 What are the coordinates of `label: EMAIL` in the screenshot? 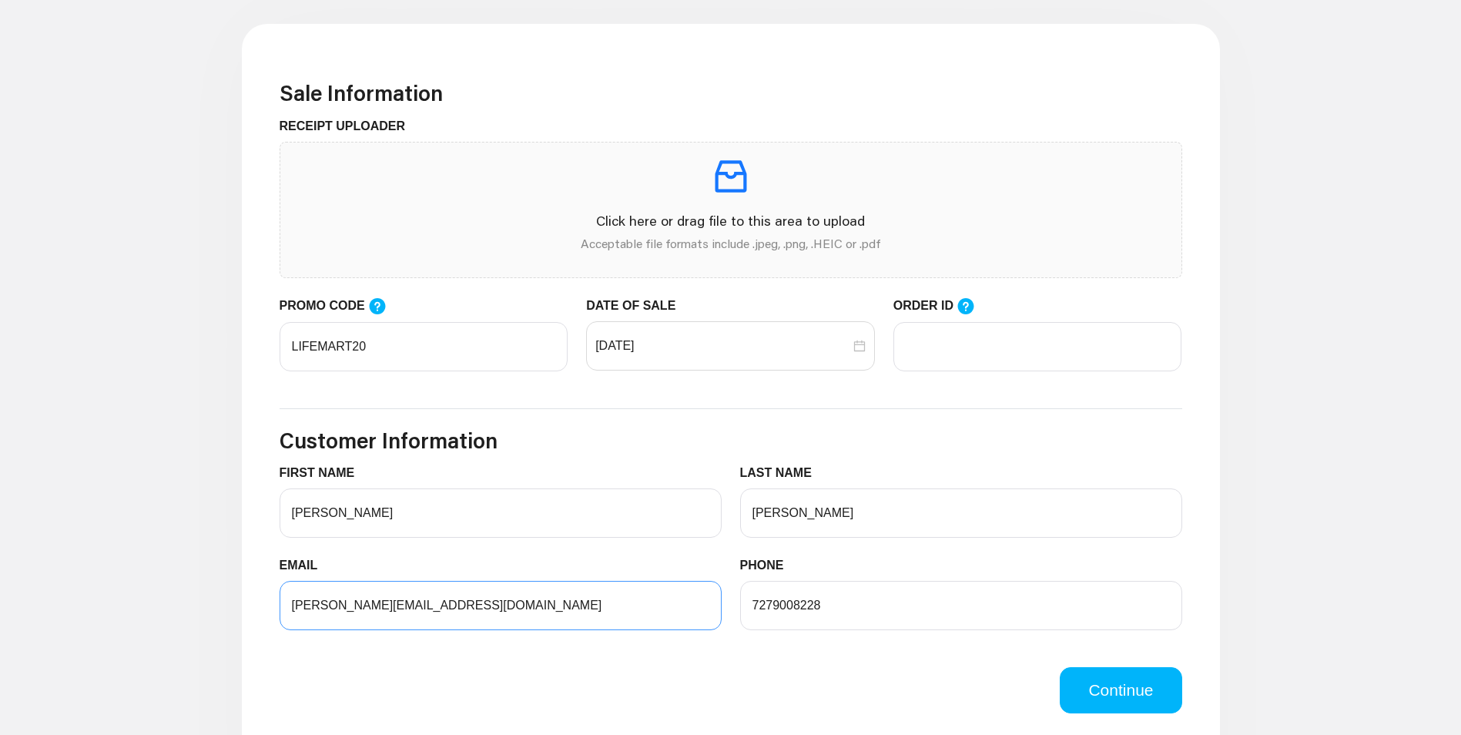 It's located at (304, 565).